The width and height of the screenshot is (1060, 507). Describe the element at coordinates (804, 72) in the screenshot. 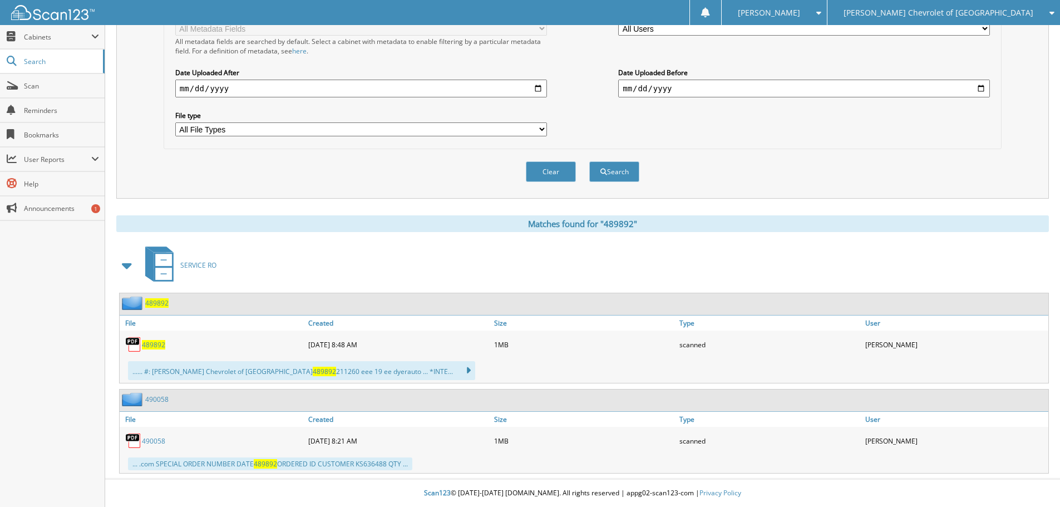

I see `label: Date Uploaded Before` at that location.